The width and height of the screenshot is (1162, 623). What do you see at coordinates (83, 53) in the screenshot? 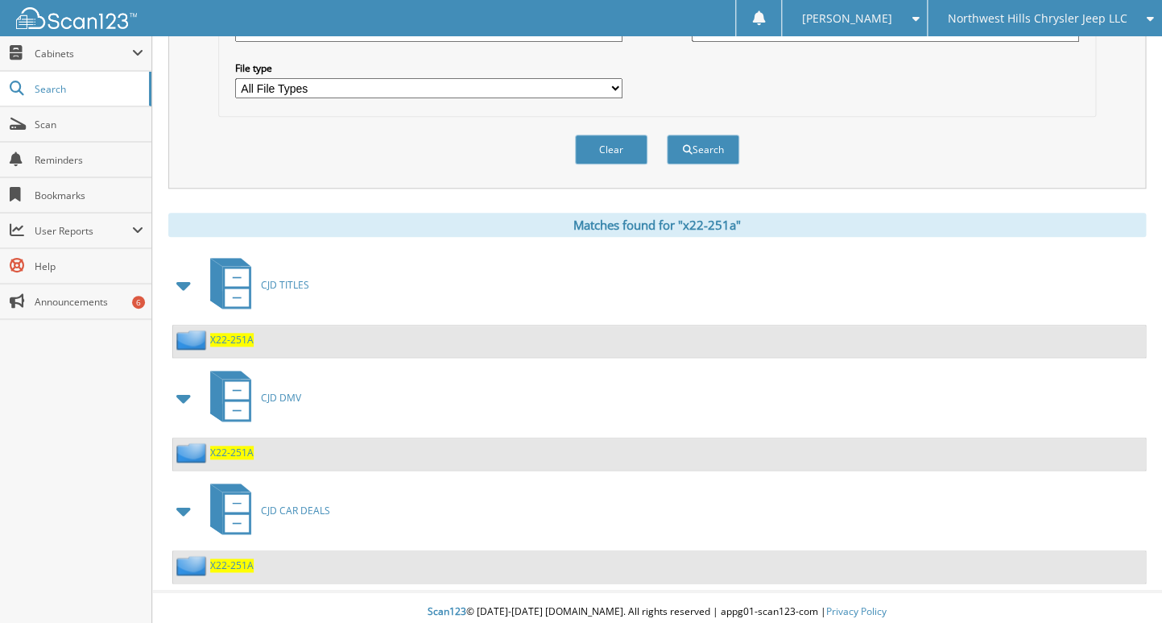
I see `span: Cabinets` at bounding box center [83, 53].